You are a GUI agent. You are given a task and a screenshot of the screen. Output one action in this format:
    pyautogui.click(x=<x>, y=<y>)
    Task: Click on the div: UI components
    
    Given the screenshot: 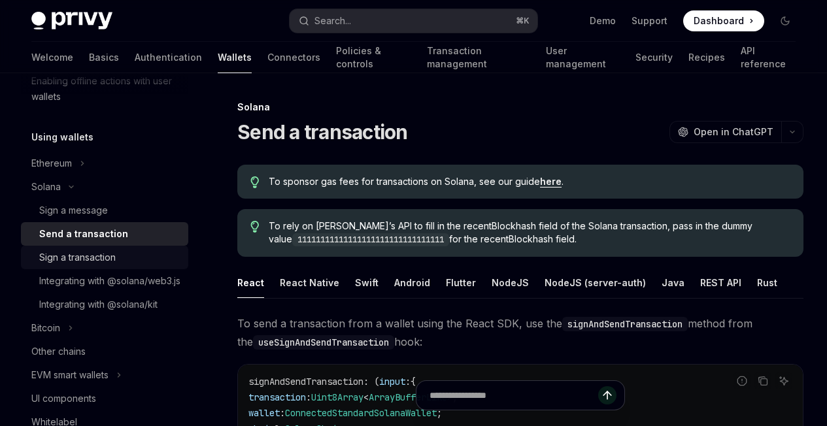 What is the action you would take?
    pyautogui.click(x=63, y=399)
    